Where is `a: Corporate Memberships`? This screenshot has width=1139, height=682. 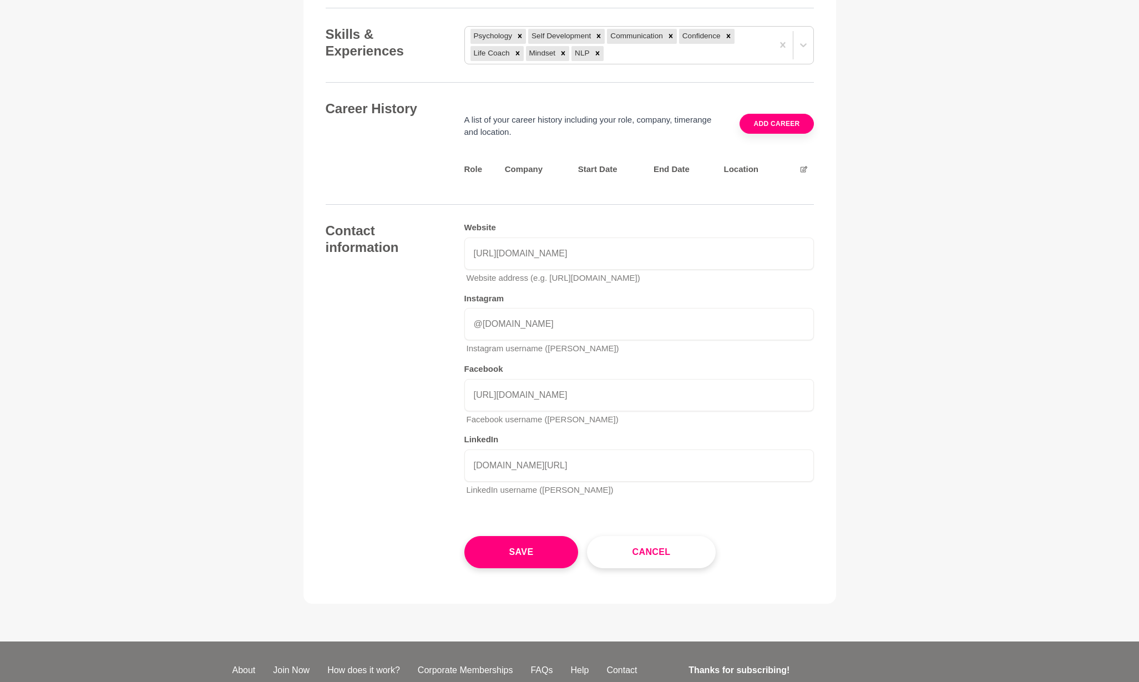
a: Corporate Memberships is located at coordinates (465, 670).